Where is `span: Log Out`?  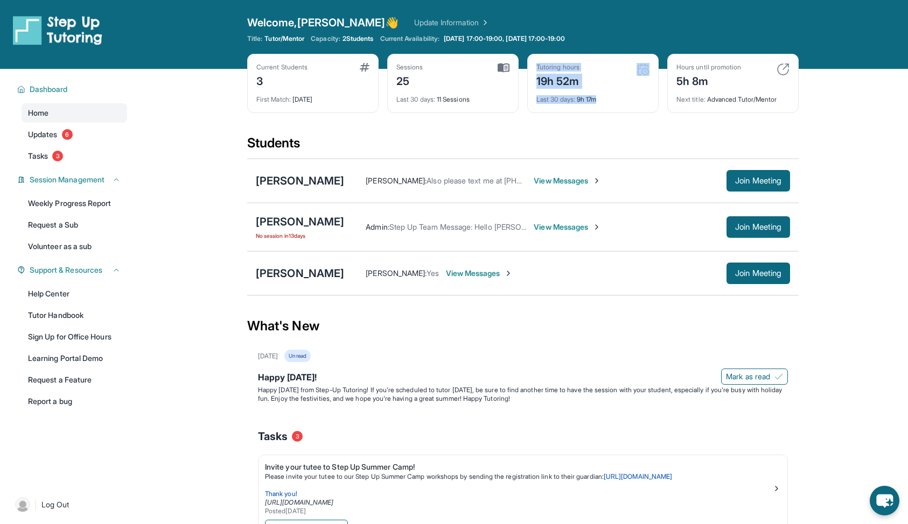 span: Log Out is located at coordinates (55, 505).